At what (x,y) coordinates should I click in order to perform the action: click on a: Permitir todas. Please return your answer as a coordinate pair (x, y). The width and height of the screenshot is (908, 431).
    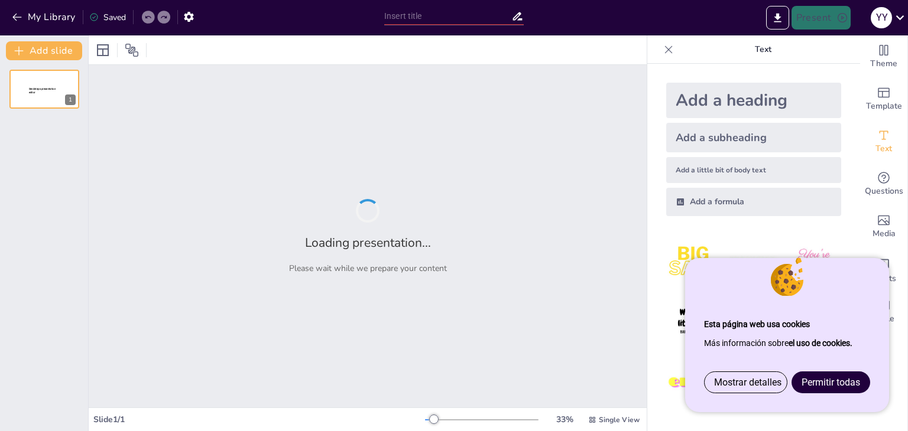
    Looking at the image, I should click on (830, 382).